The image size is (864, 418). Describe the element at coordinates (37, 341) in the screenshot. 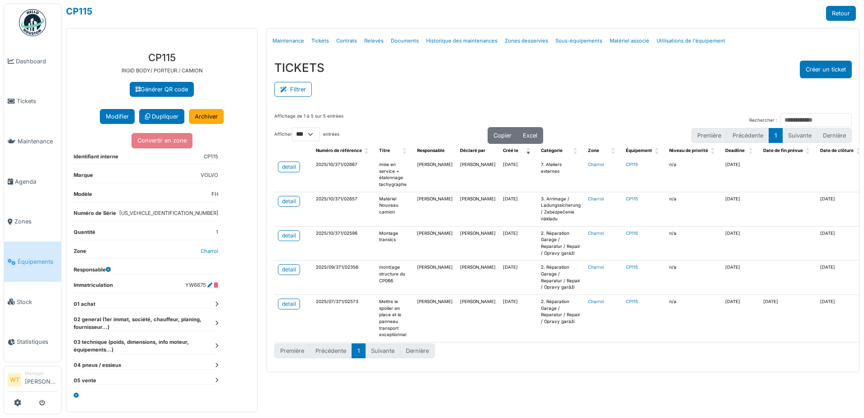

I see `span: Statistiques` at that location.